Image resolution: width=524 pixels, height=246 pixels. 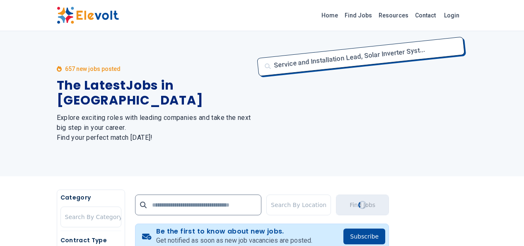 What do you see at coordinates (330, 15) in the screenshot?
I see `a: Home` at bounding box center [330, 15].